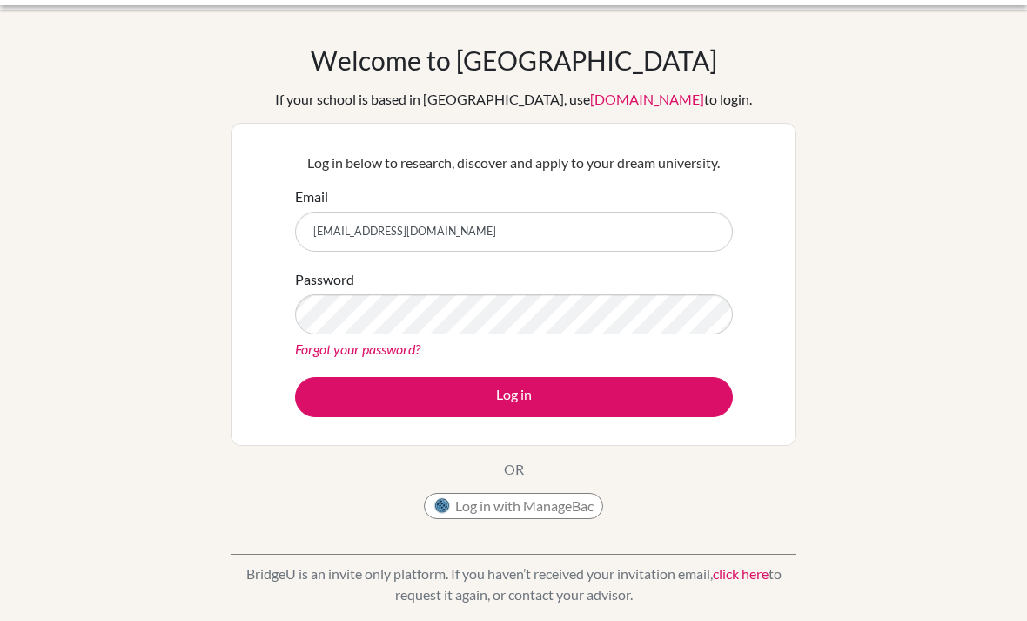 This screenshot has height=621, width=1027. What do you see at coordinates (514, 163) in the screenshot?
I see `p: Log in below to research, discover and apply to your dream university.` at bounding box center [514, 163].